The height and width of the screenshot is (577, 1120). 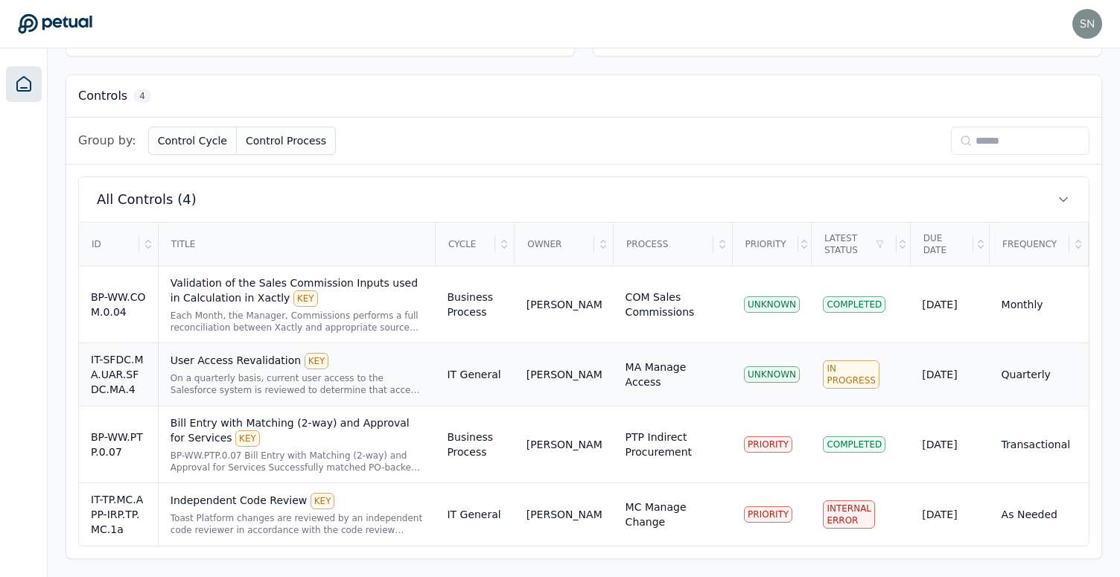 What do you see at coordinates (118, 374) in the screenshot?
I see `div: IT-SFDC.MA.UAR.SFDC.MA.4` at bounding box center [118, 374].